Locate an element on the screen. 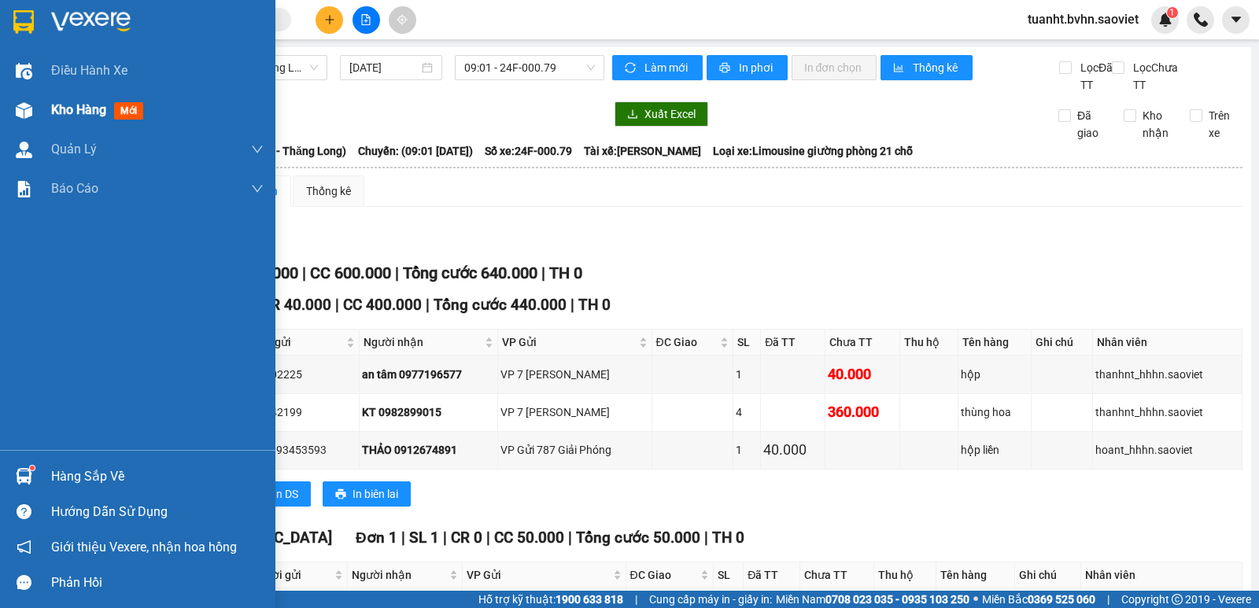 The width and height of the screenshot is (1259, 608). span: Điều hành xe is located at coordinates (89, 70).